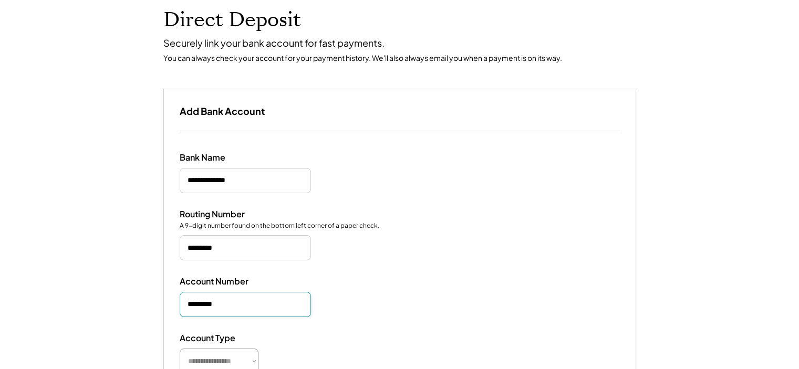 This screenshot has width=799, height=369. Describe the element at coordinates (400, 43) in the screenshot. I see `div: Securely link your bank account for fast payments.` at that location.